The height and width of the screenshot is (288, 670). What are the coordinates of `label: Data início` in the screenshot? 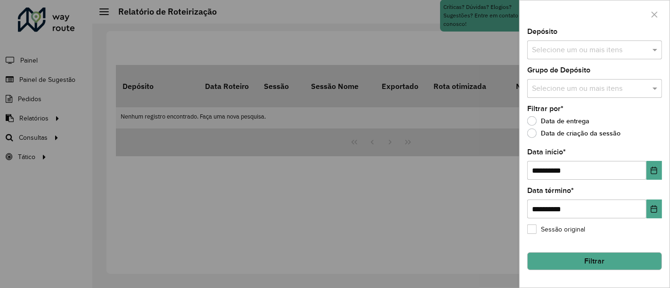 It's located at (546, 152).